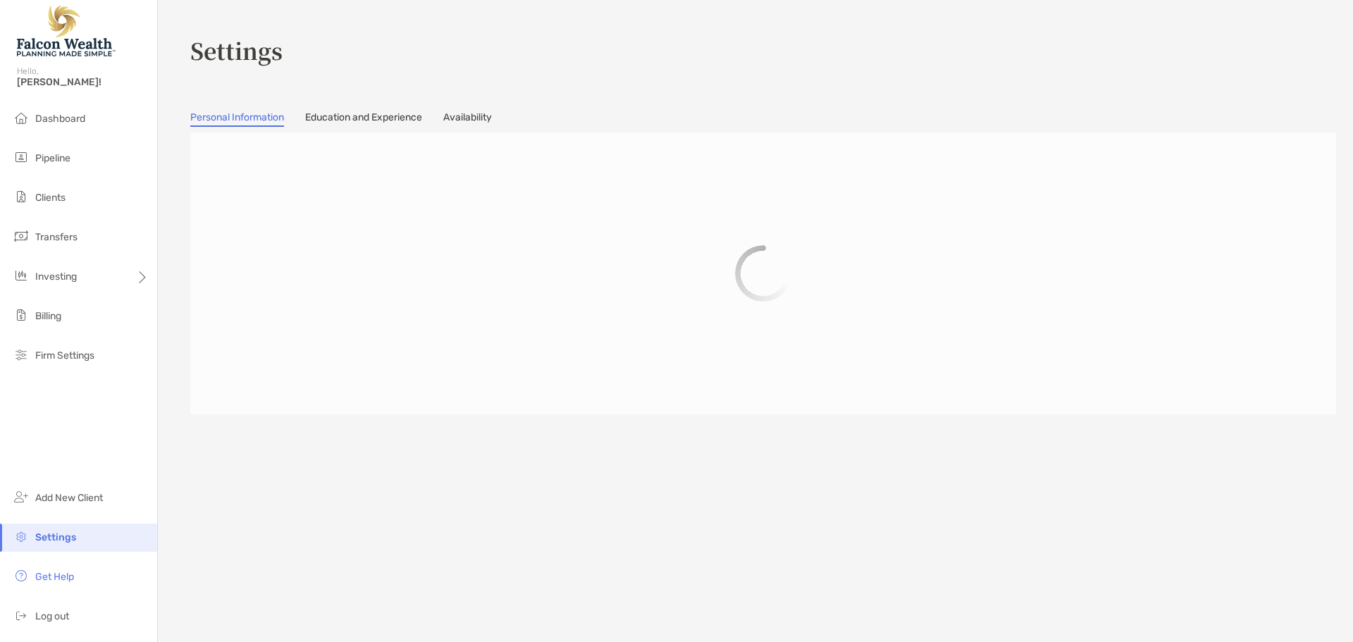 The width and height of the screenshot is (1353, 642). What do you see at coordinates (21, 236) in the screenshot?
I see `img: transfers icon` at bounding box center [21, 236].